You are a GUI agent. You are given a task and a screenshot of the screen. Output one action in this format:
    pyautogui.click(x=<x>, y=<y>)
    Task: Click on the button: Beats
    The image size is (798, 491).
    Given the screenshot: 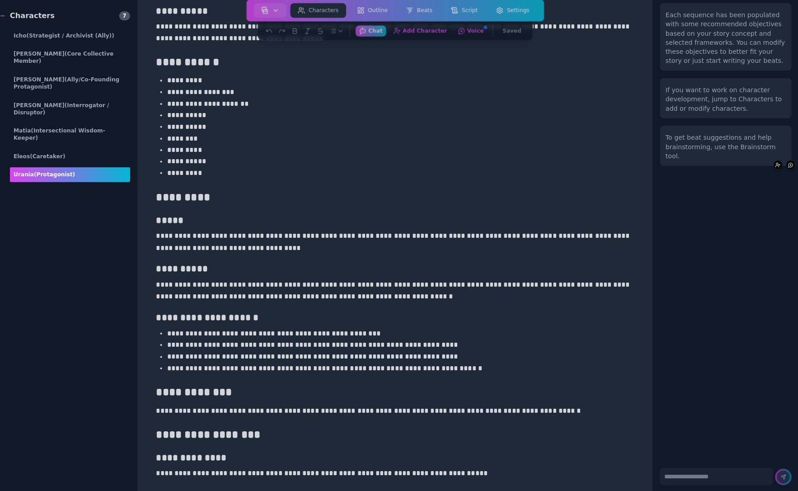 What is the action you would take?
    pyautogui.click(x=423, y=14)
    